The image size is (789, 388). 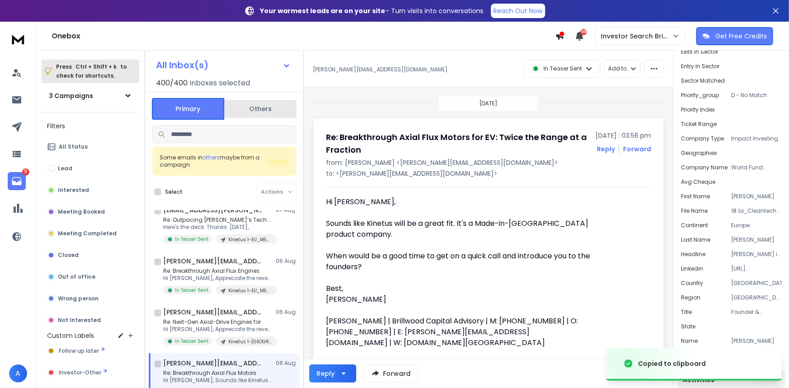 What do you see at coordinates (698, 182) in the screenshot?
I see `p: avg cheque` at bounding box center [698, 182].